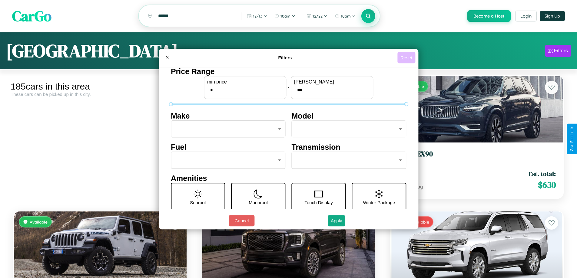  I want to click on span: Est. total:, so click(542, 174).